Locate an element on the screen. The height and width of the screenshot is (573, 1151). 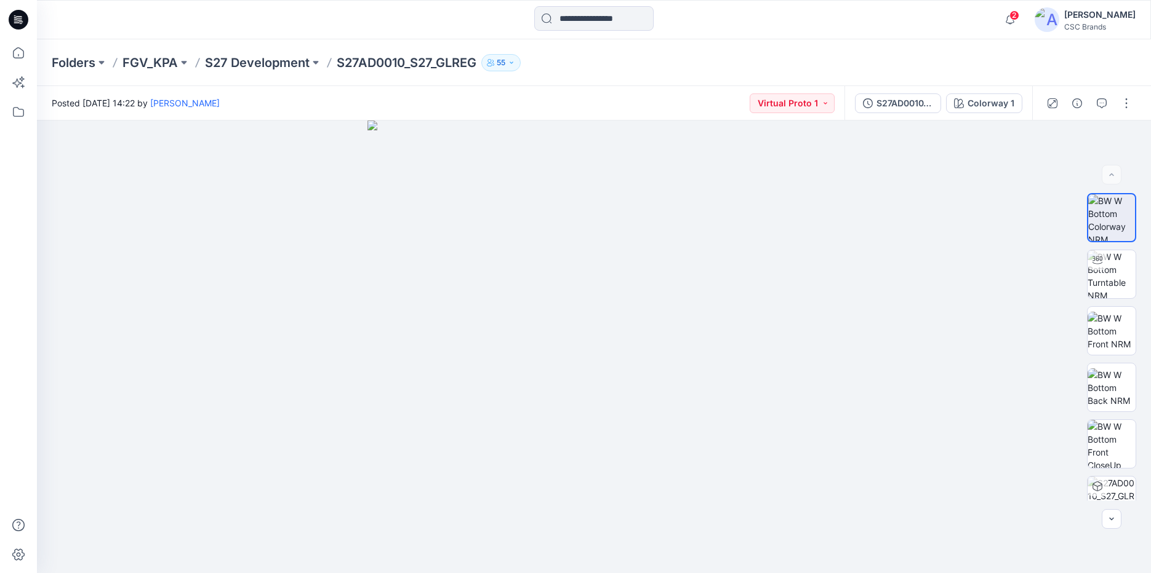
p: 55 is located at coordinates (501, 63).